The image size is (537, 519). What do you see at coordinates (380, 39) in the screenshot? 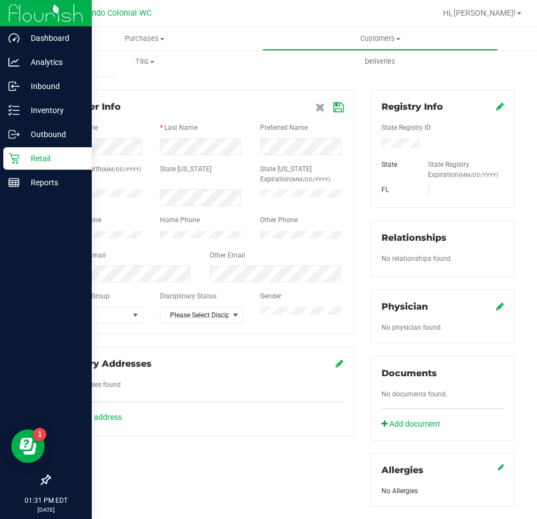
I see `span: Customers` at bounding box center [380, 39].